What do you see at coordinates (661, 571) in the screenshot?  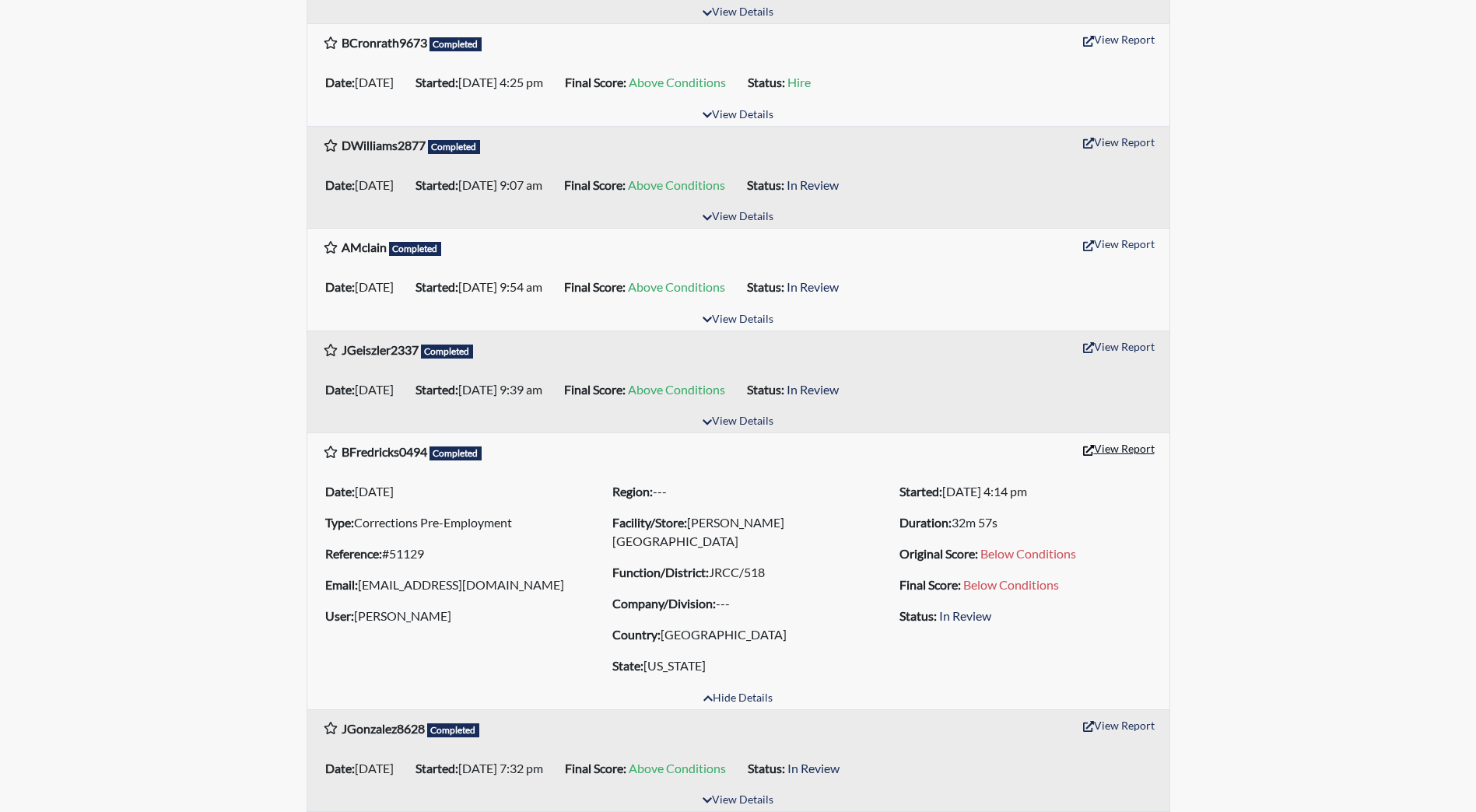 I see `b: Function/District:` at bounding box center [661, 571].